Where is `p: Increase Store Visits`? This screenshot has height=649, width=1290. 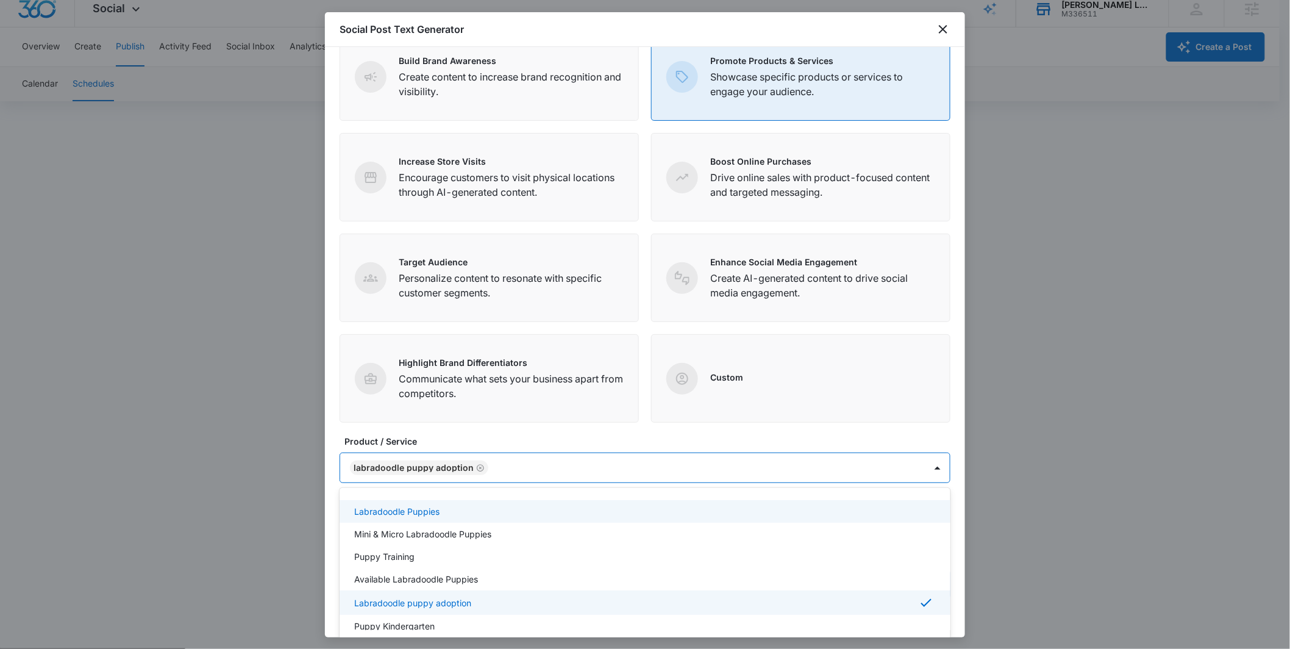
p: Increase Store Visits is located at coordinates (511, 161).